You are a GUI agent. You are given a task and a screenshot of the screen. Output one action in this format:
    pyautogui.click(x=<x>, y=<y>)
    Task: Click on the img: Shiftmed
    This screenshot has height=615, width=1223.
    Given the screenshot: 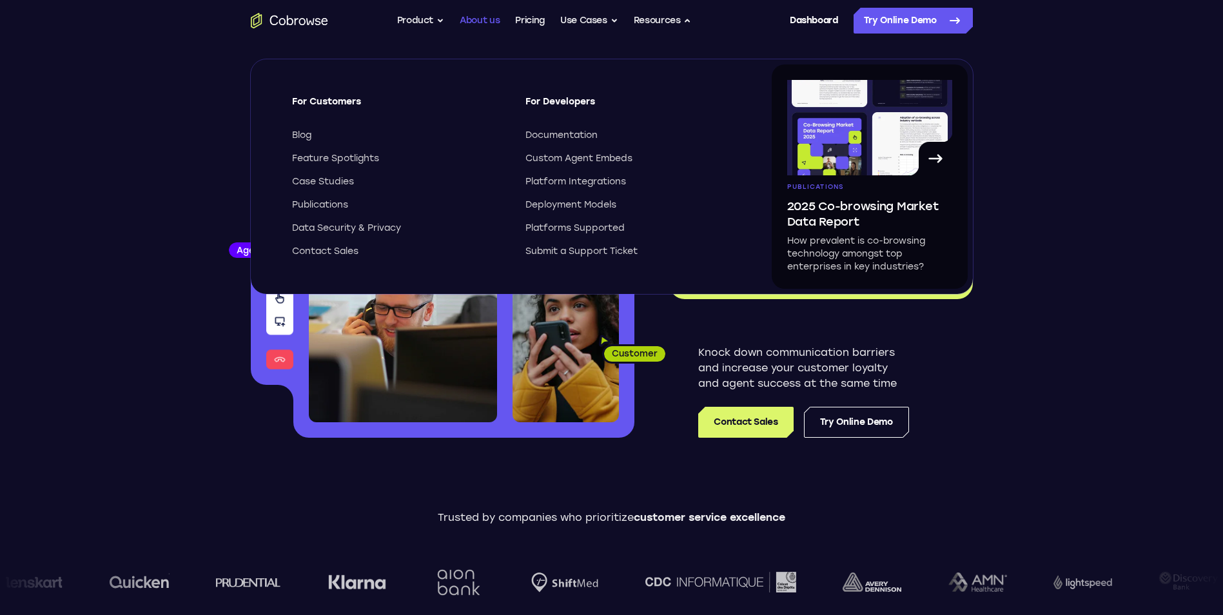 What is the action you would take?
    pyautogui.click(x=548, y=582)
    